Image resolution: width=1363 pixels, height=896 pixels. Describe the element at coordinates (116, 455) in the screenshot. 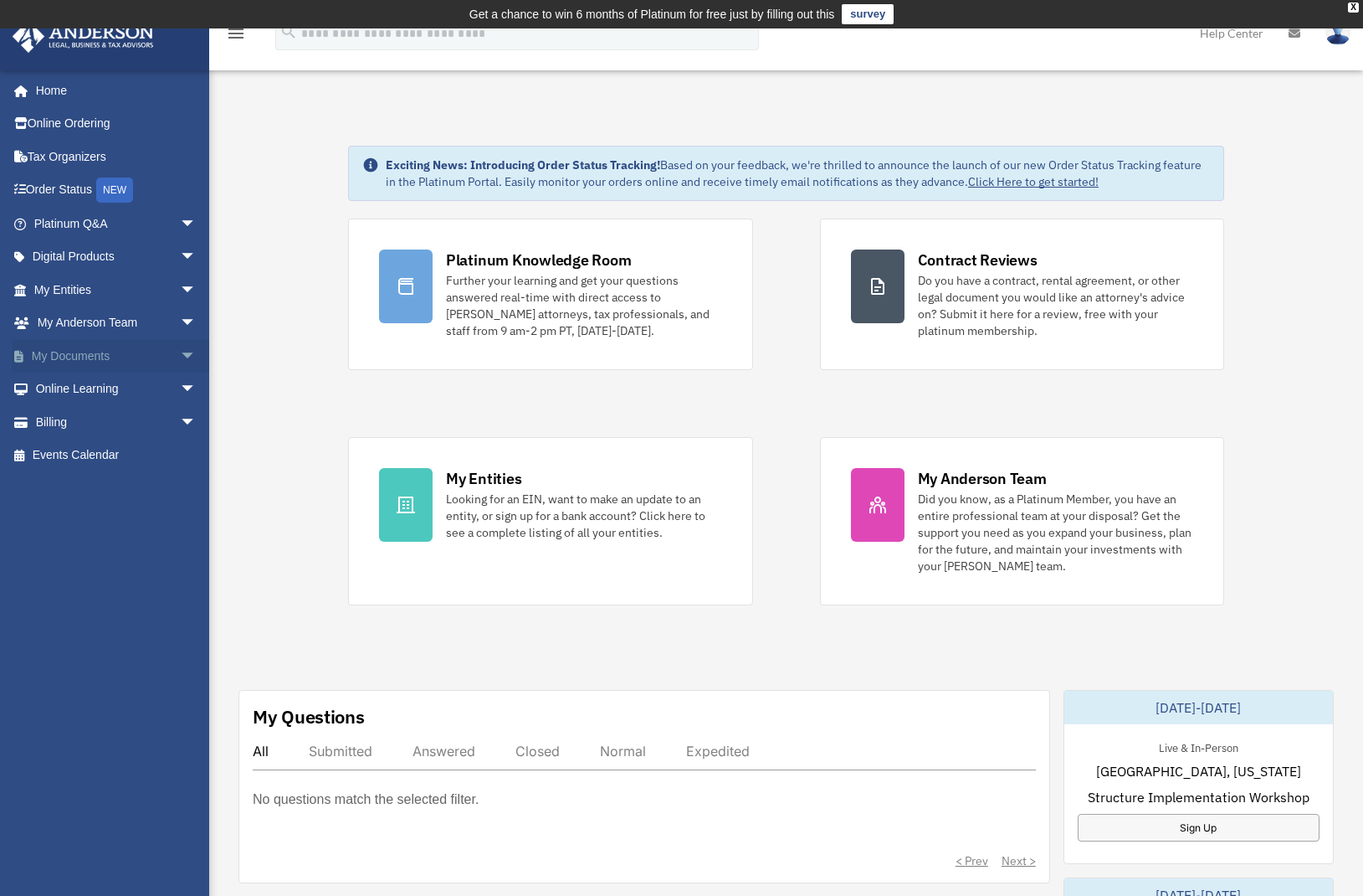

I see `a: Events Calendar` at that location.